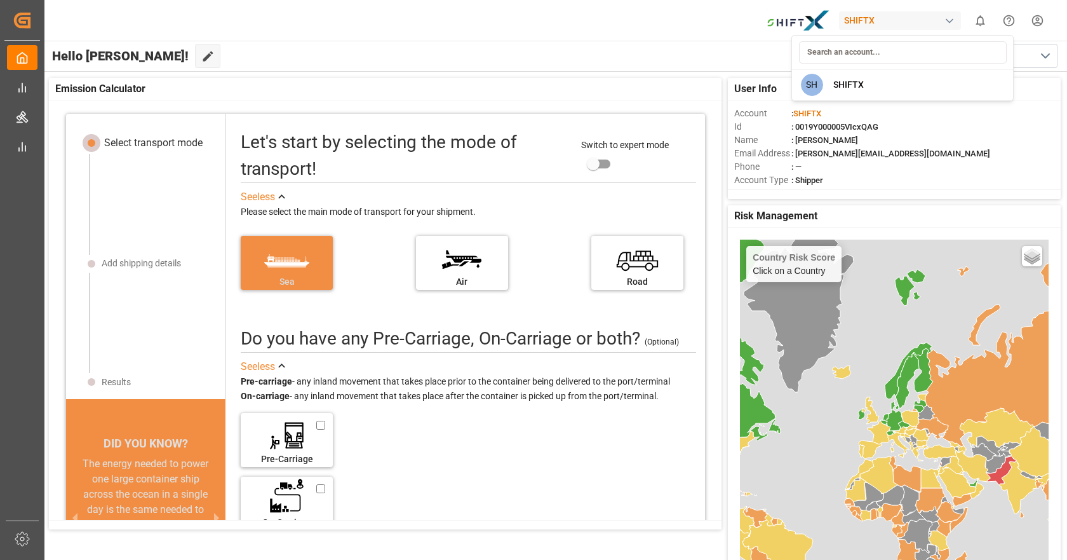  What do you see at coordinates (812, 84) in the screenshot?
I see `span: SH` at bounding box center [812, 84].